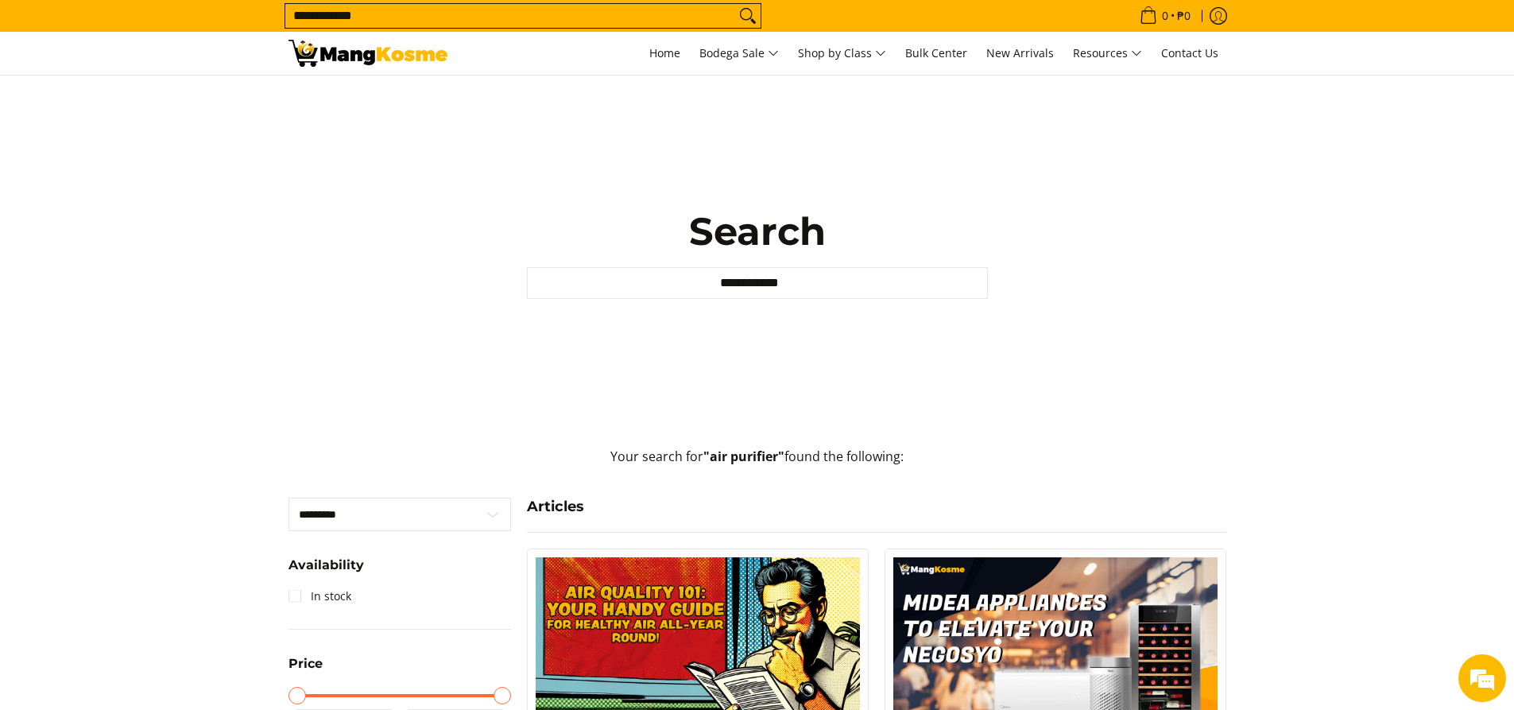 Image resolution: width=1514 pixels, height=710 pixels. Describe the element at coordinates (1020, 53) in the screenshot. I see `a: New Arrivals` at that location.